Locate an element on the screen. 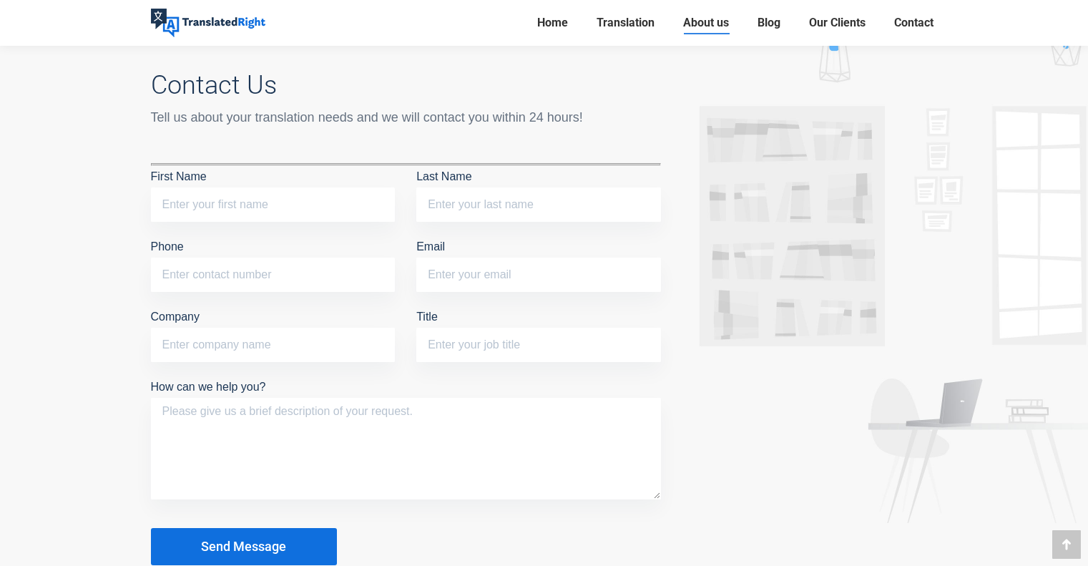  input: Email is located at coordinates (539, 275).